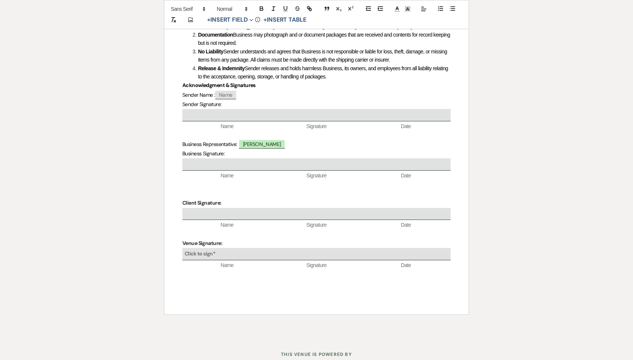 The image size is (633, 360). What do you see at coordinates (407, 9) in the screenshot?
I see `span: Text Background Color` at bounding box center [407, 9].